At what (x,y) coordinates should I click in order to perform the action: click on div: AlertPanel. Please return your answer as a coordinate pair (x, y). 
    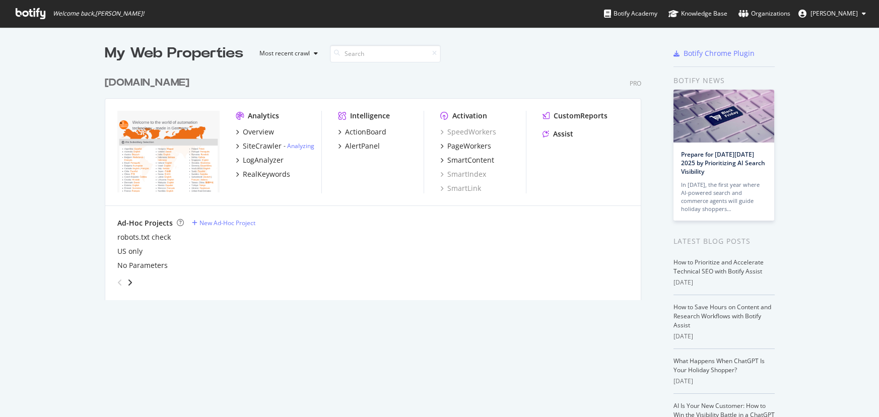
    Looking at the image, I should click on (362, 146).